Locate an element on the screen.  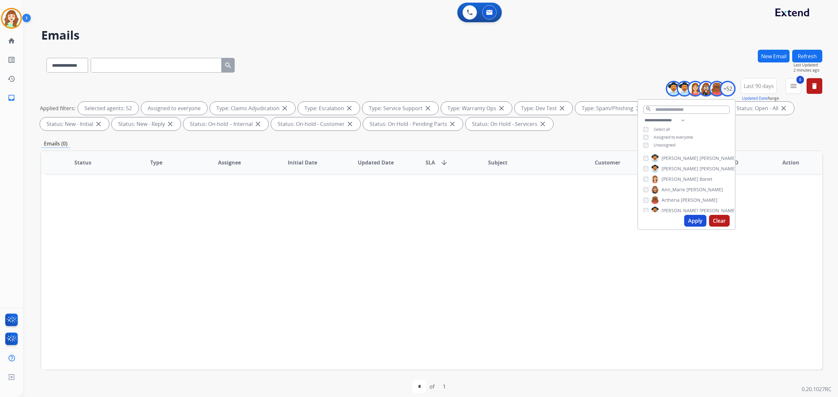
mat-icon: delete is located at coordinates (814, 86).